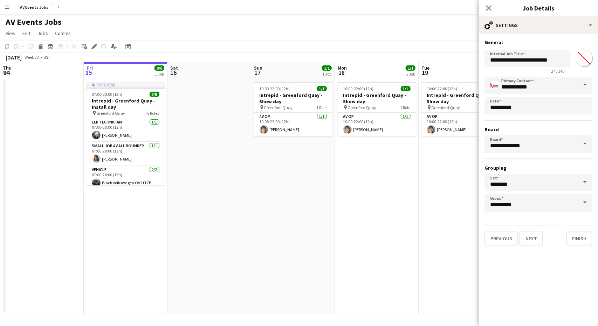 The width and height of the screenshot is (598, 326). I want to click on div: BST, so click(47, 57).